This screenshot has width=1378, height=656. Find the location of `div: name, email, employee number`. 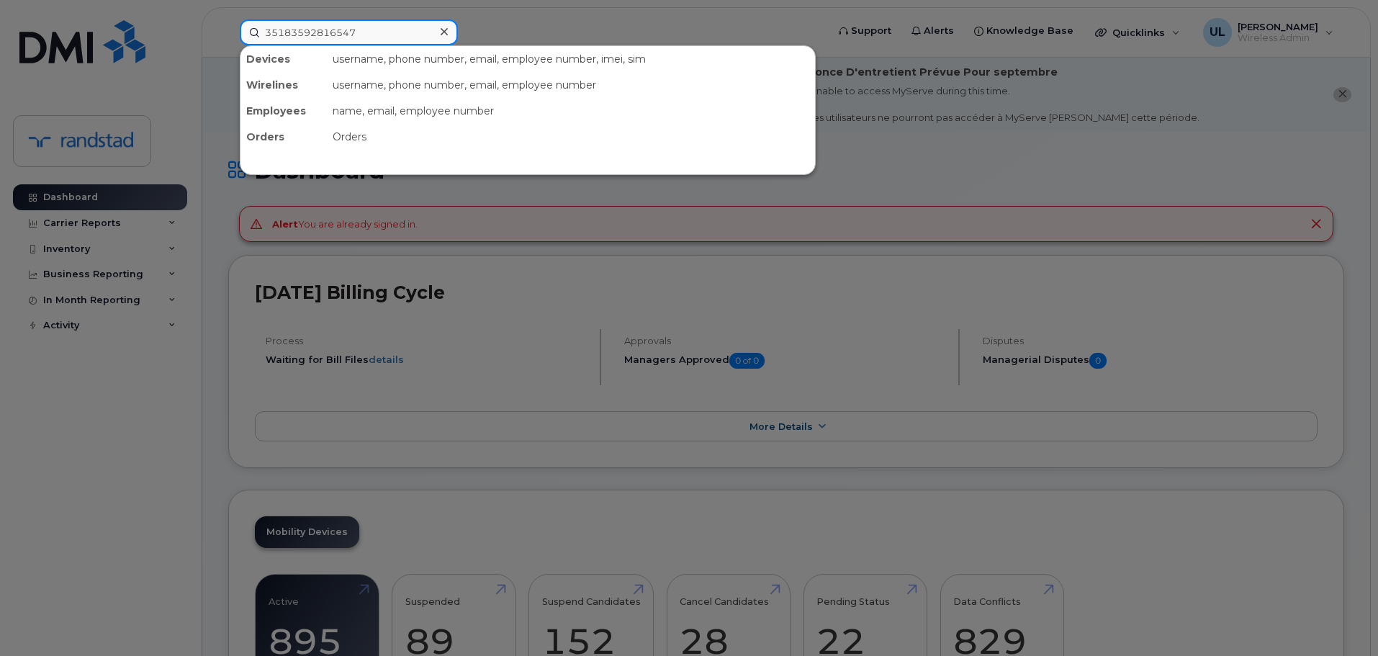

div: name, email, employee number is located at coordinates (571, 111).